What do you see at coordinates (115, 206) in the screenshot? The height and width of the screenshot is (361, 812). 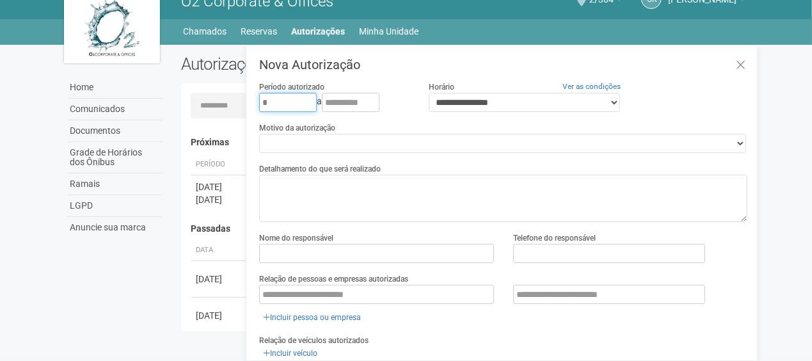 I see `a: LGPD` at bounding box center [115, 206].